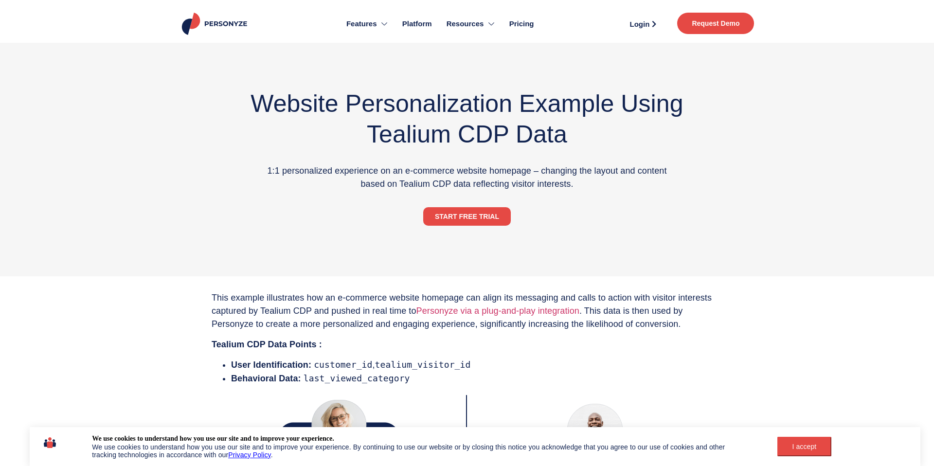 The image size is (934, 466). Describe the element at coordinates (467, 311) in the screenshot. I see `p: This example illustrates how an e-commerce website homepage can align its messaging and calls to ...` at that location.